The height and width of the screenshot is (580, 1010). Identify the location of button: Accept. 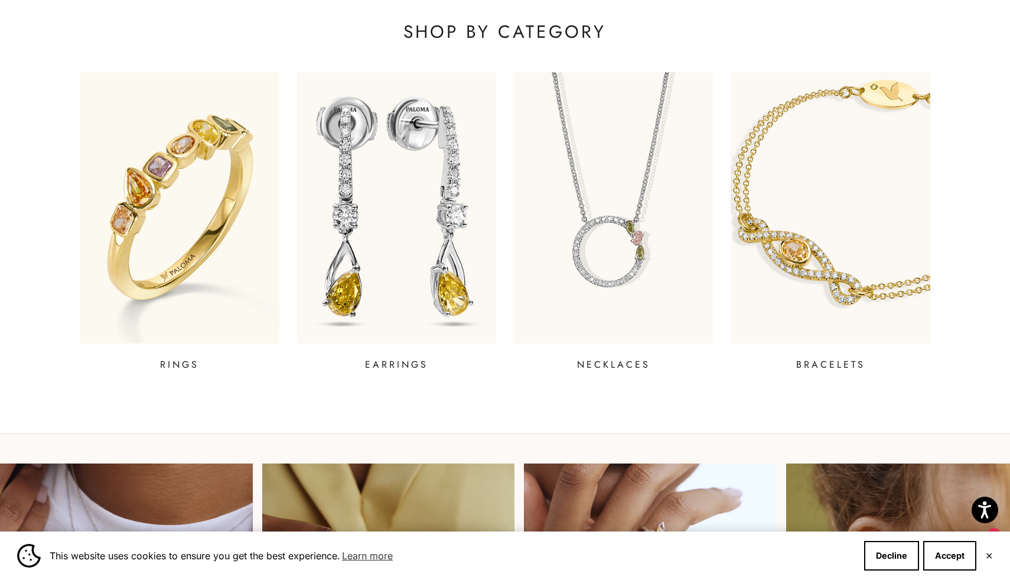
(950, 555).